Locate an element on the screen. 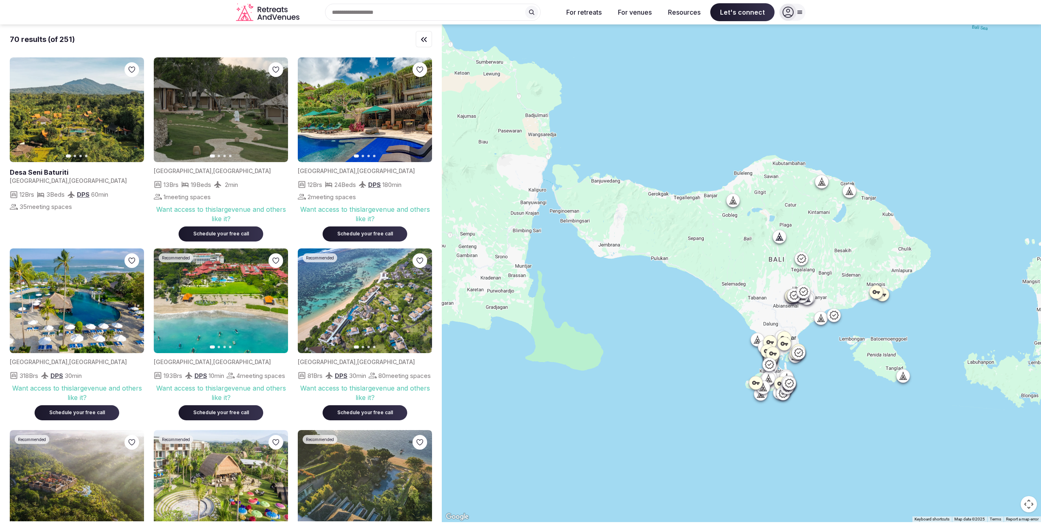 This screenshot has height=527, width=1041. span: 13 Brs is located at coordinates (171, 184).